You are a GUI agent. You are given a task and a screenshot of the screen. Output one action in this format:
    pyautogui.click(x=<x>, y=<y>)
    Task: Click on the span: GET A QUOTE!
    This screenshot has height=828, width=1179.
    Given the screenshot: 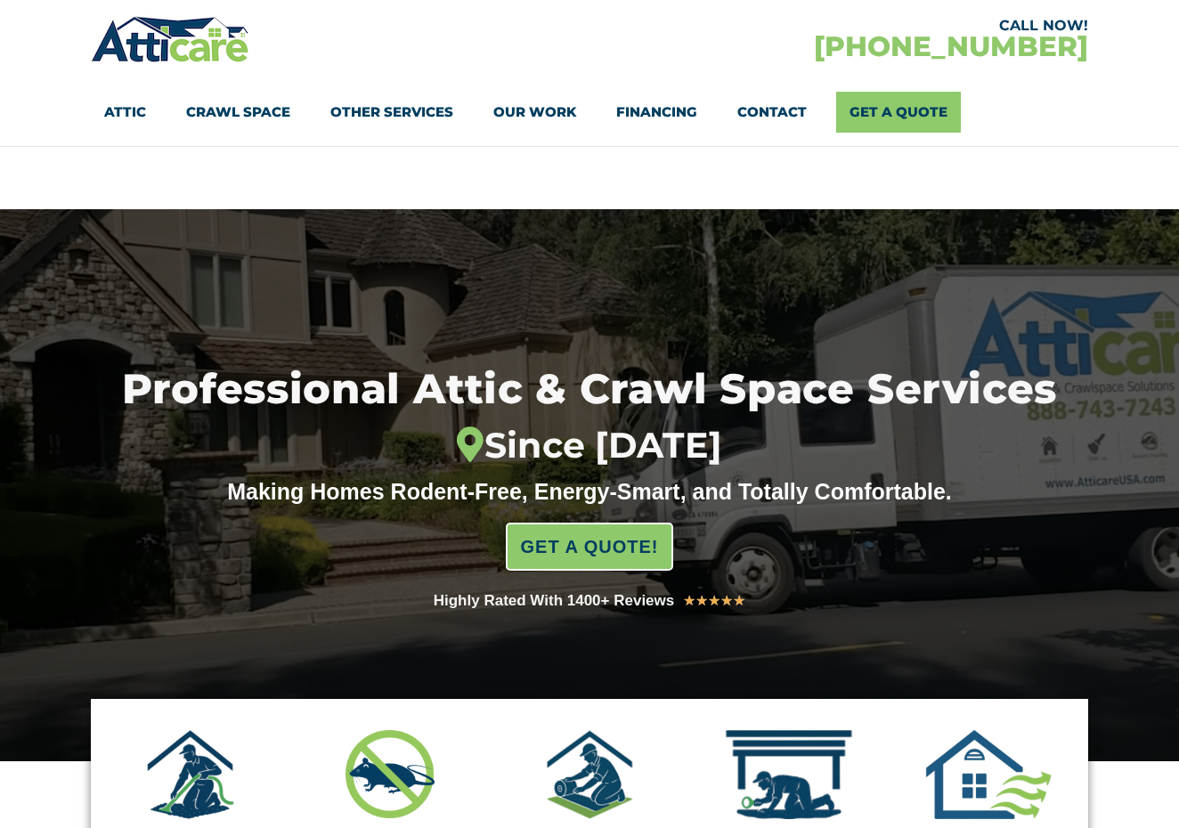 What is the action you would take?
    pyautogui.click(x=590, y=547)
    